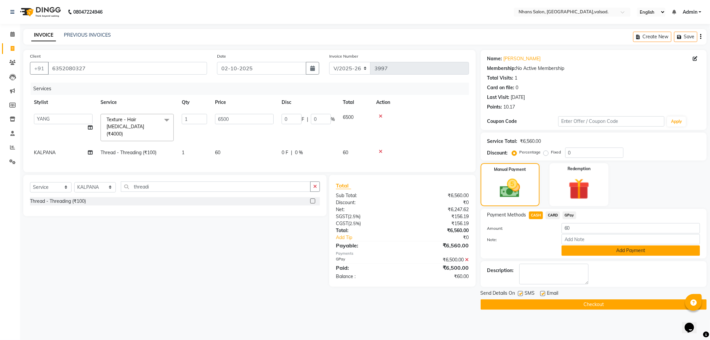  What do you see at coordinates (366, 267) in the screenshot?
I see `div: Paid:` at bounding box center [366, 267].